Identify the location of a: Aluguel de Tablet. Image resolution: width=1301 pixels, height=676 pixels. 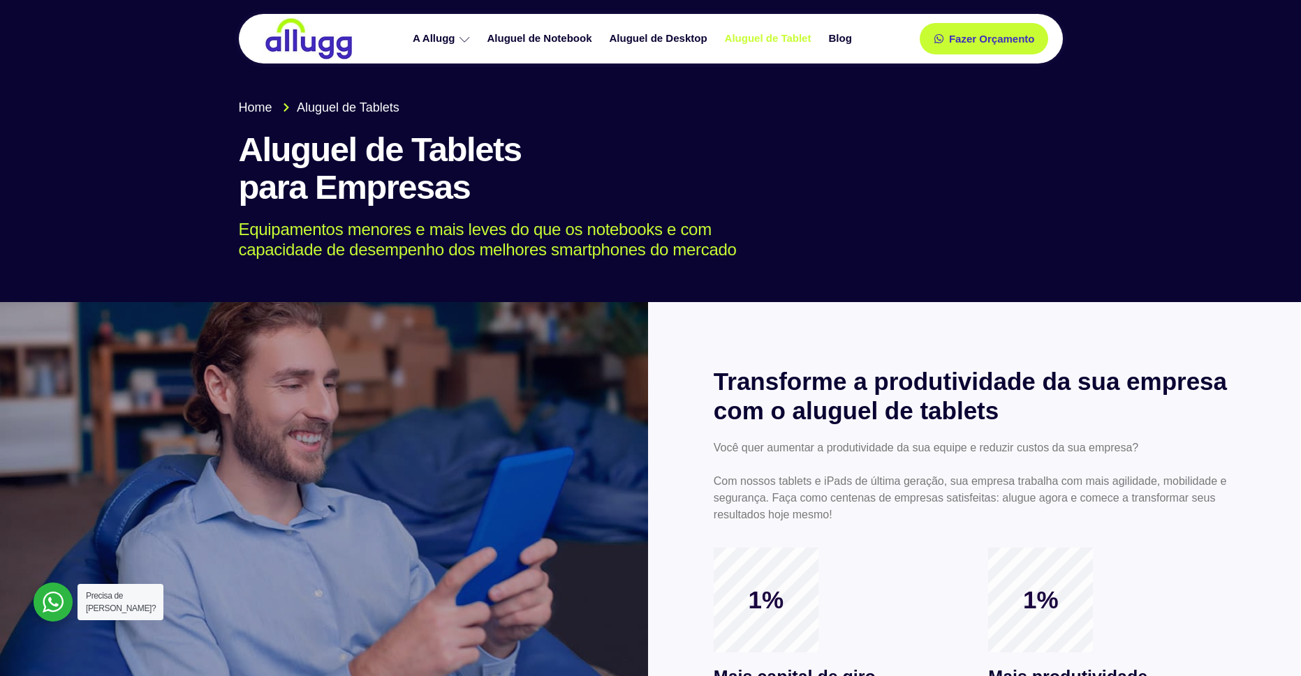
(769, 38).